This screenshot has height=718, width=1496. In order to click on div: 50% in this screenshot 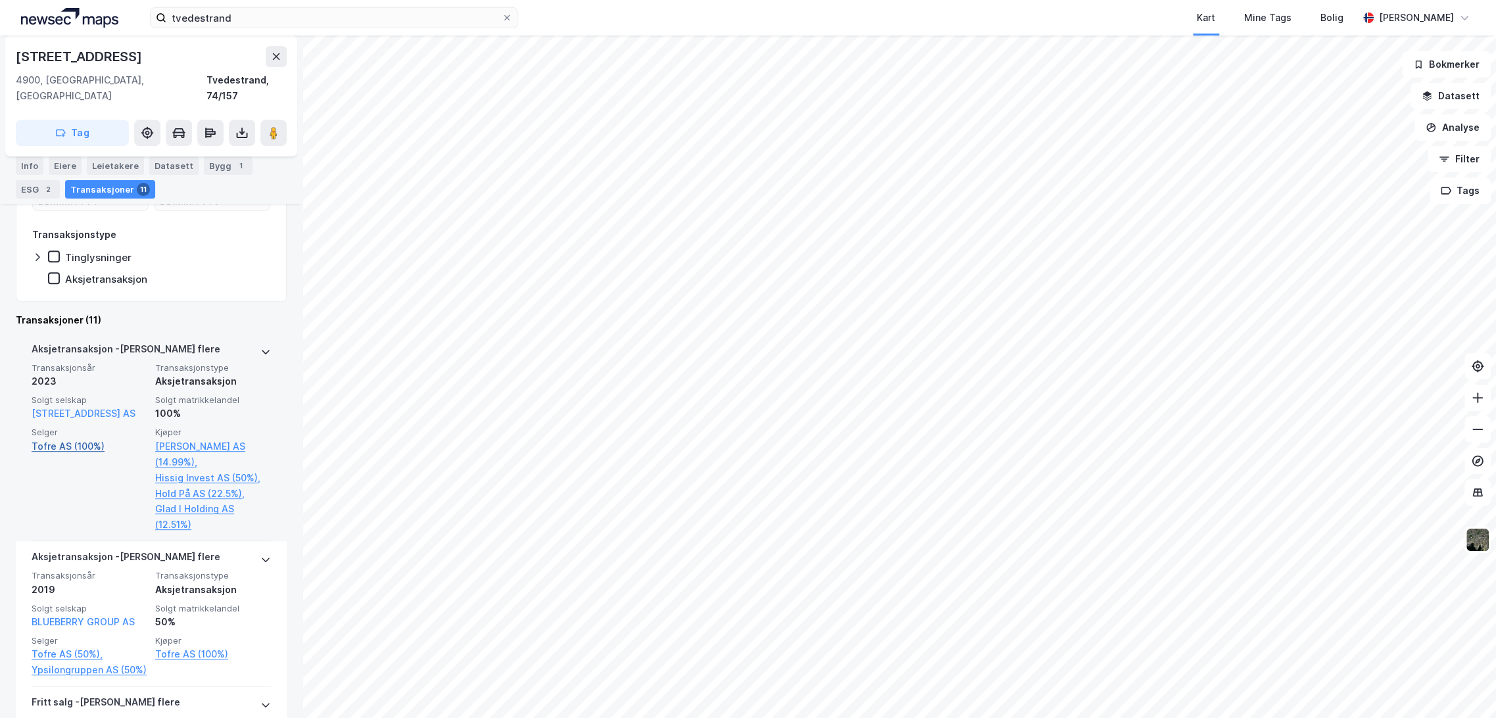, I will do `click(213, 622)`.